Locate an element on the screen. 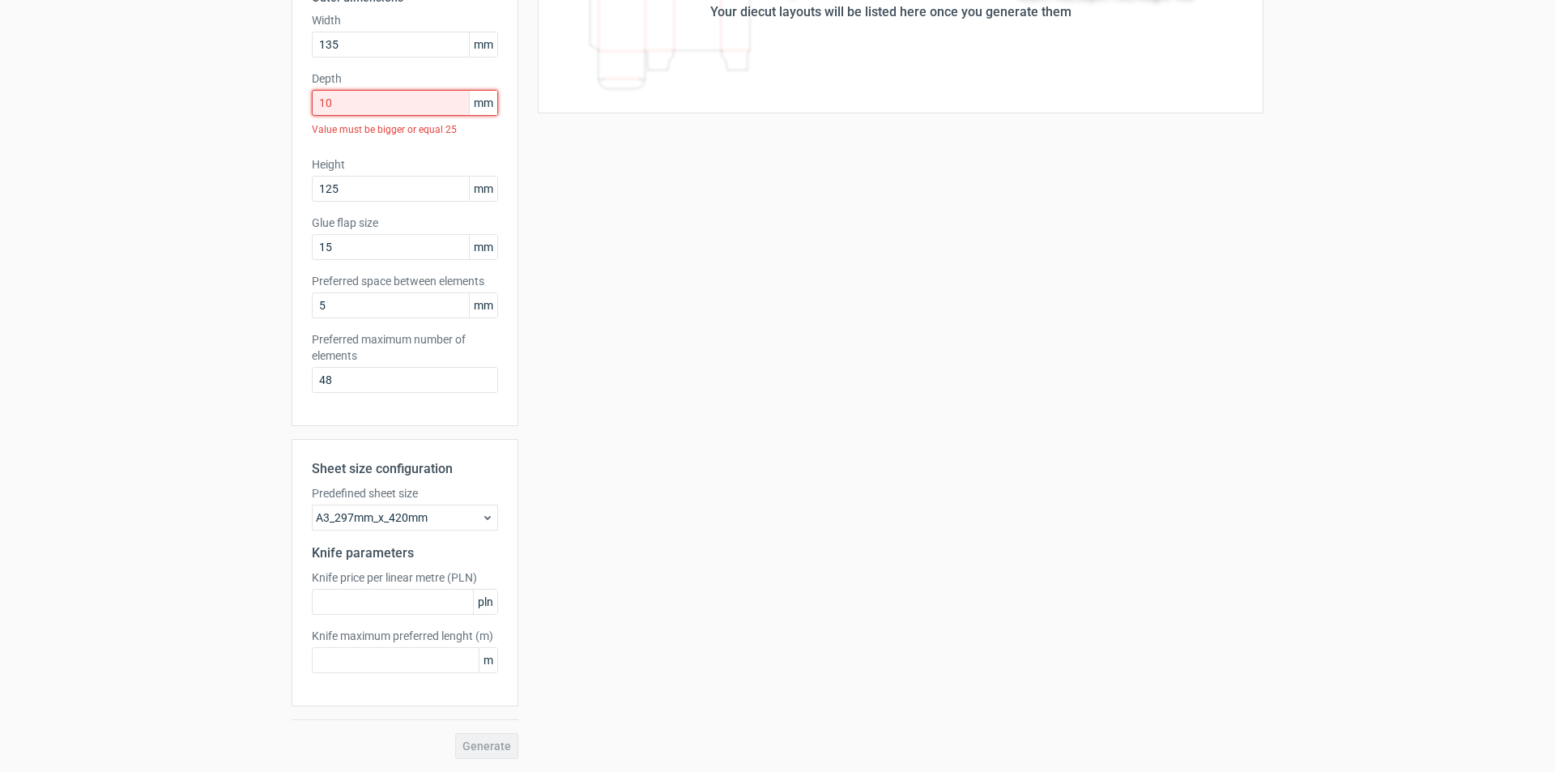 Image resolution: width=1555 pixels, height=772 pixels. label: Width is located at coordinates (405, 20).